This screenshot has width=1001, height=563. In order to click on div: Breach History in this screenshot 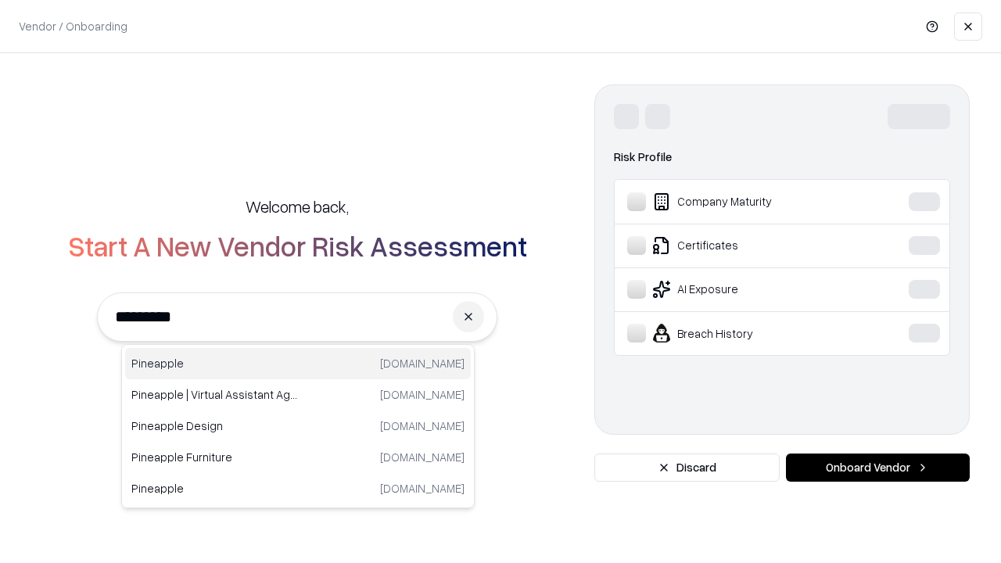, I will do `click(744, 333)`.